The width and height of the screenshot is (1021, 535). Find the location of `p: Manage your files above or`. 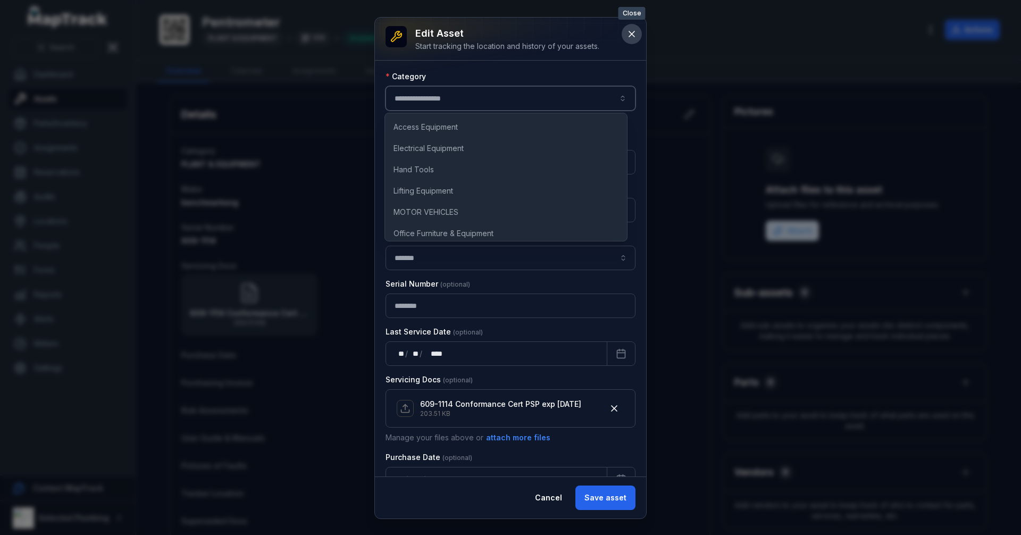

p: Manage your files above or is located at coordinates (510, 438).